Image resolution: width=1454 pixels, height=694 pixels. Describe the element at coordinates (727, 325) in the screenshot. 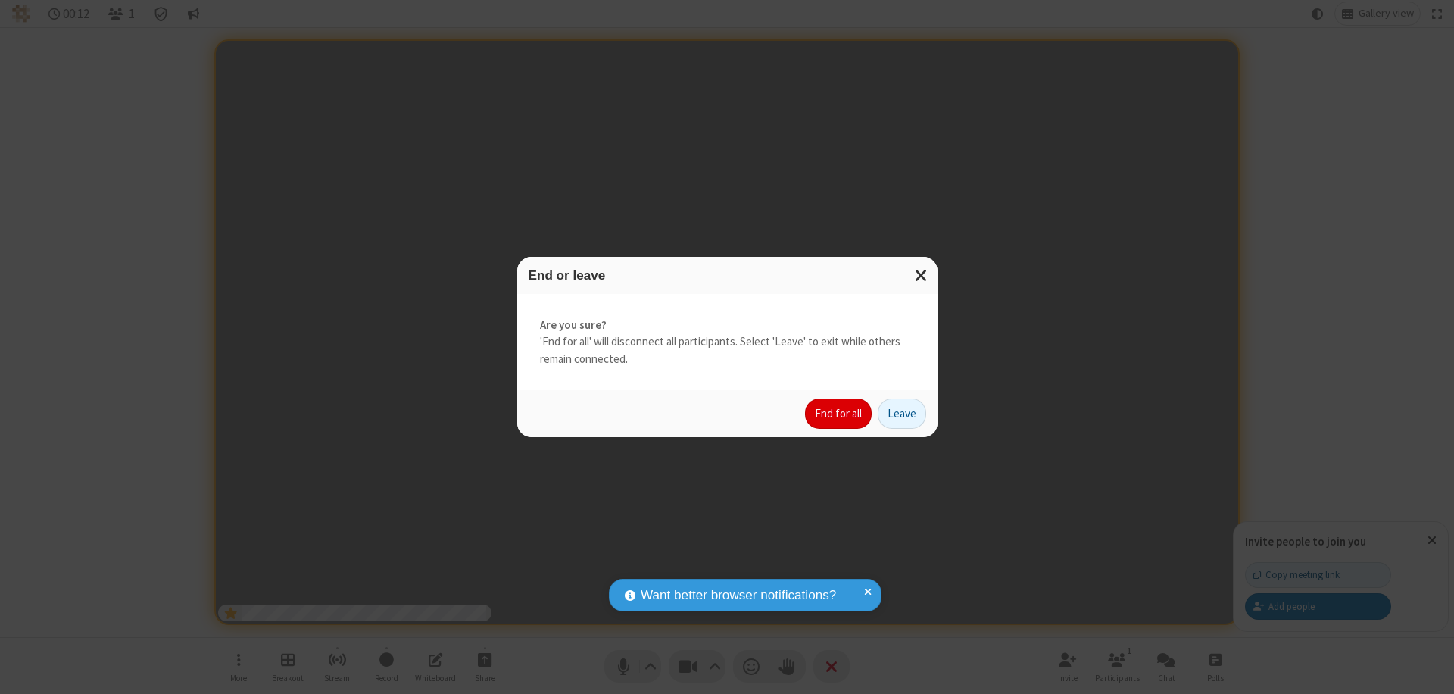

I see `strong: Are you sure?` at that location.